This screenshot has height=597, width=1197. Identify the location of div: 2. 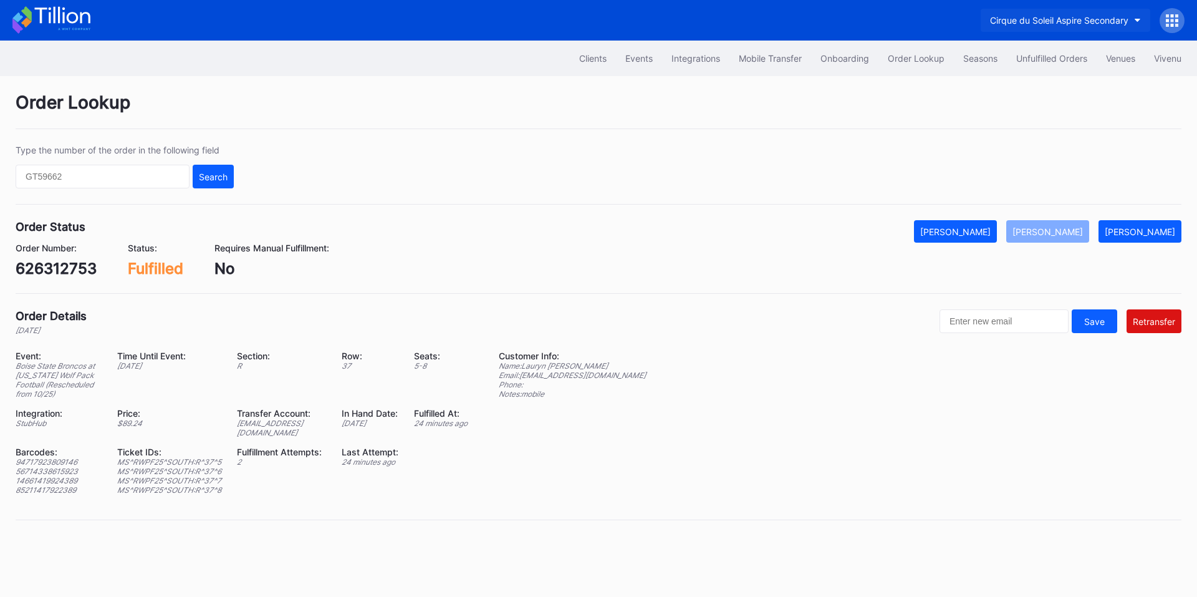
(282, 461).